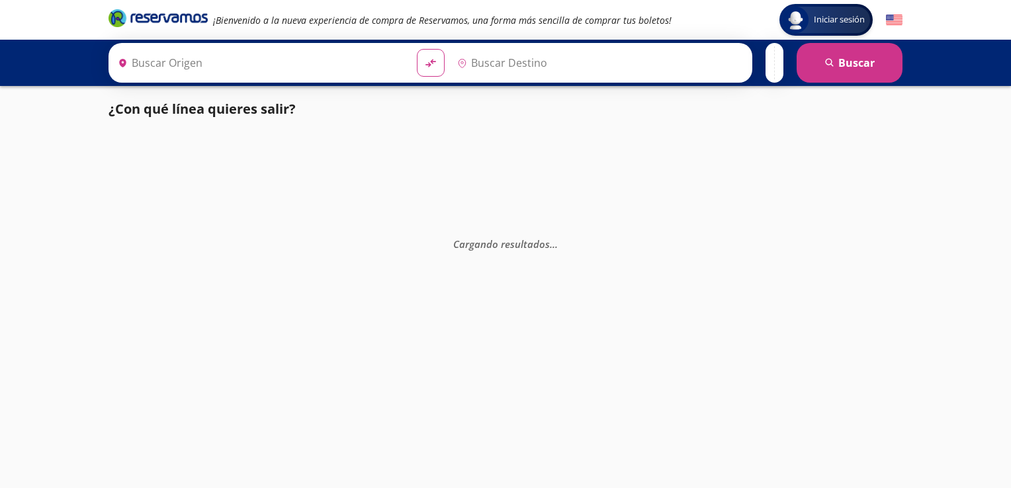  What do you see at coordinates (158, 18) in the screenshot?
I see `i: Brand Logo` at bounding box center [158, 18].